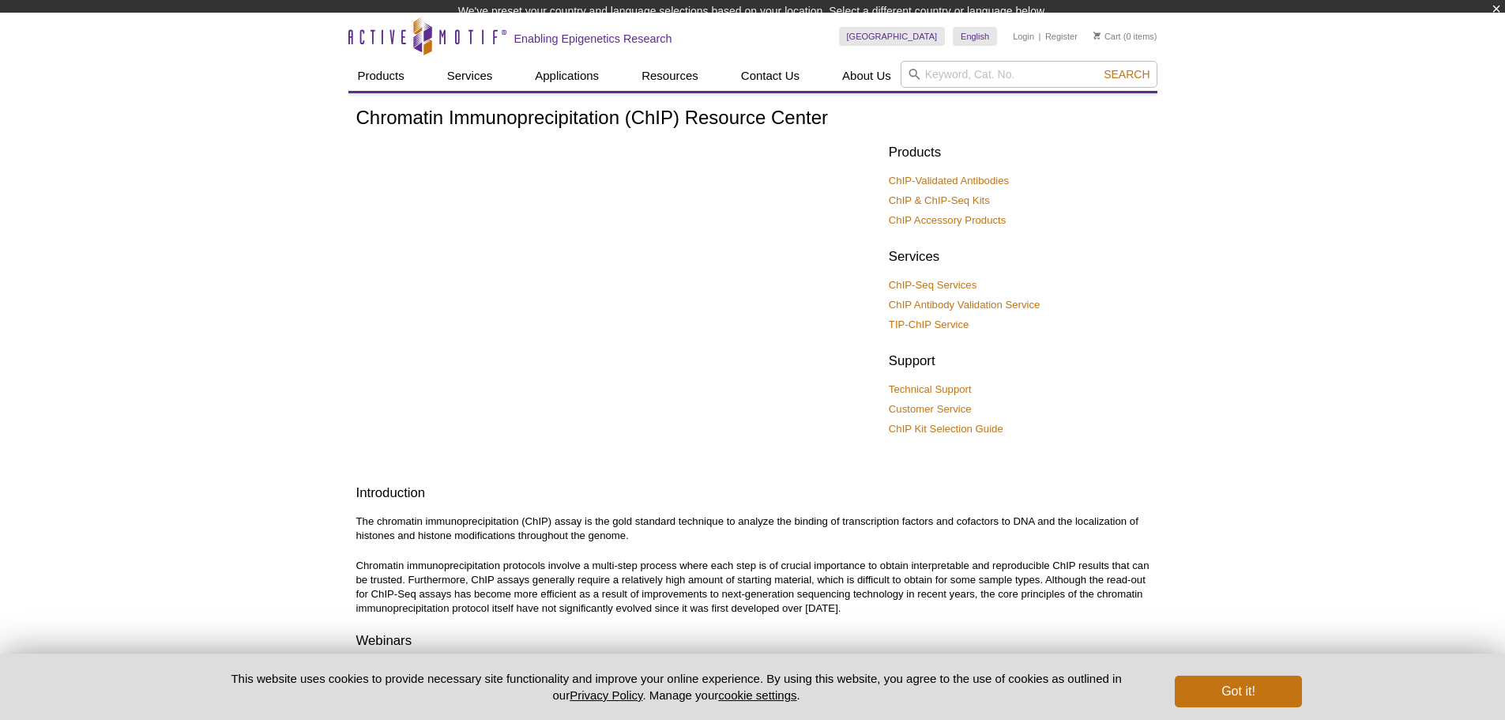  I want to click on p: The chromatin immunoprecipitation (ChIP) assay is the gold standard technique to analyze the bind..., so click(753, 528).